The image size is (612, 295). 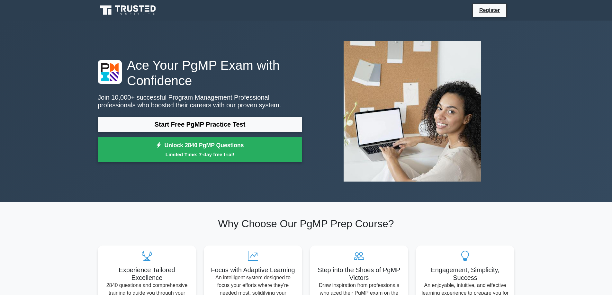 I want to click on h2: Why Choose Our PgMP Prep Course?, so click(x=306, y=224).